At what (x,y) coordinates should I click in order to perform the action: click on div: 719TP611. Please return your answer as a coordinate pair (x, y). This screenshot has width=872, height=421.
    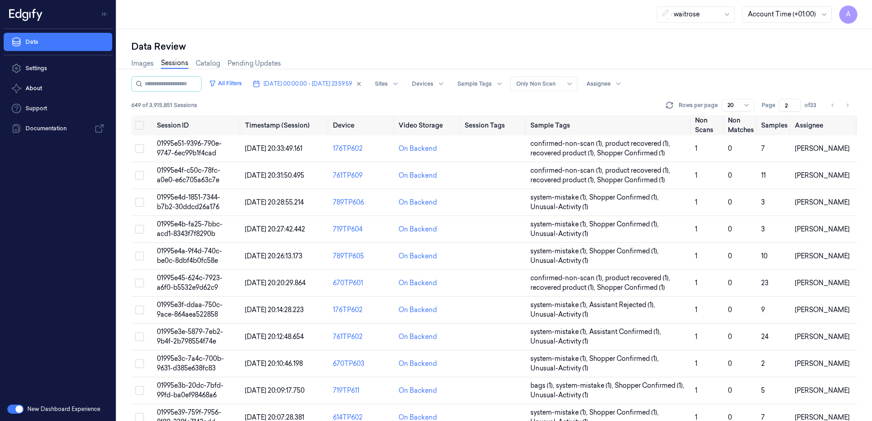
    Looking at the image, I should click on (362, 391).